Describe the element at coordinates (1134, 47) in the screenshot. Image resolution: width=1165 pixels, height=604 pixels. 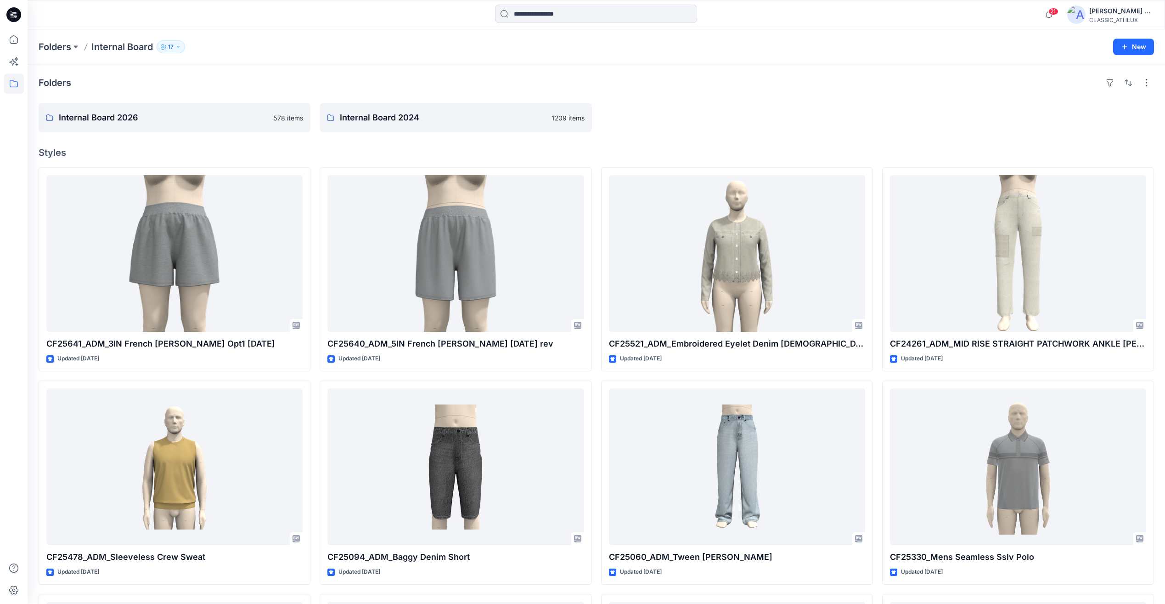
I see `button: New` at that location.